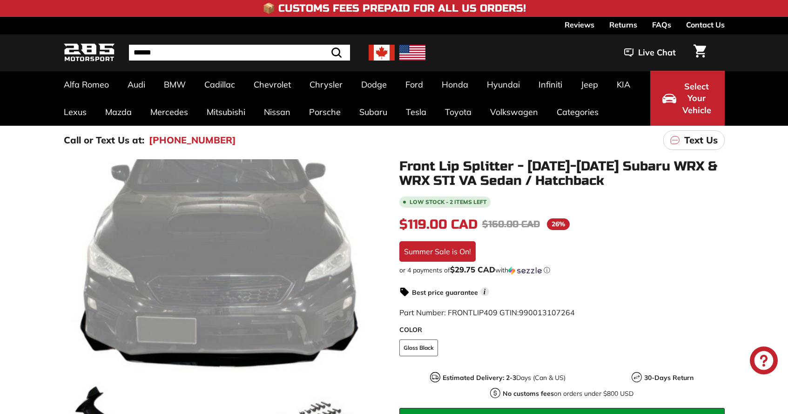 The width and height of the screenshot is (788, 414). What do you see at coordinates (688, 98) in the screenshot?
I see `button: Select Your Vehicle` at bounding box center [688, 98].